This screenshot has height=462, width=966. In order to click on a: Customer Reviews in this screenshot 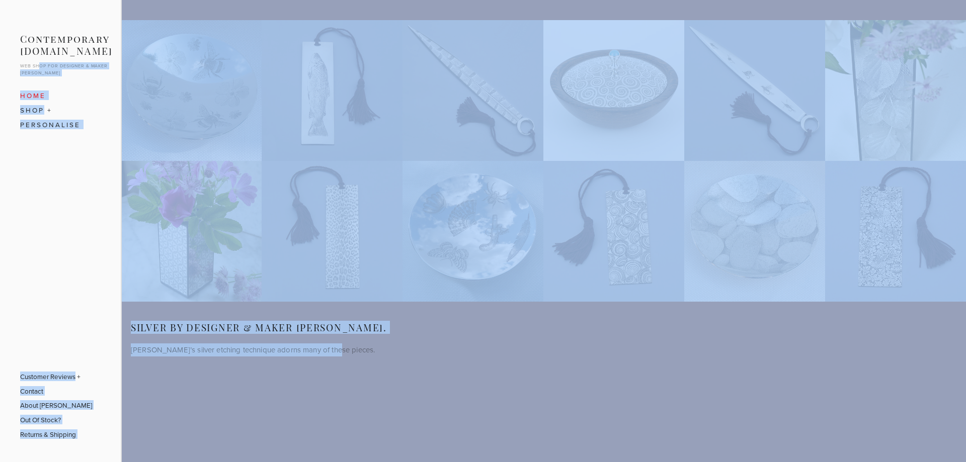, I will do `click(56, 377)`.